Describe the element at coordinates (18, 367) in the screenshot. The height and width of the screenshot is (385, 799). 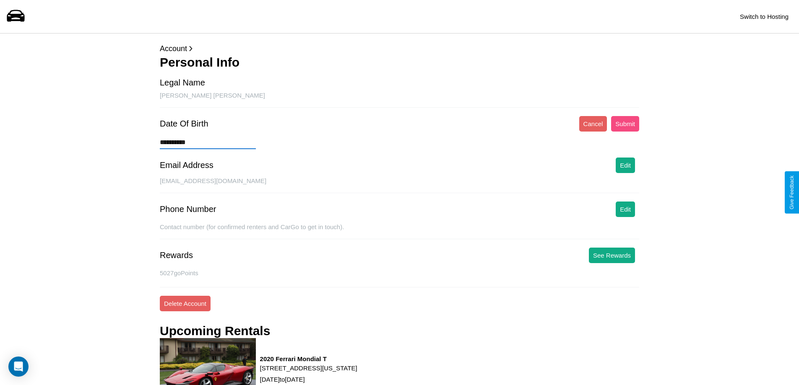
I see `div: Open Intercom Messenger` at that location.